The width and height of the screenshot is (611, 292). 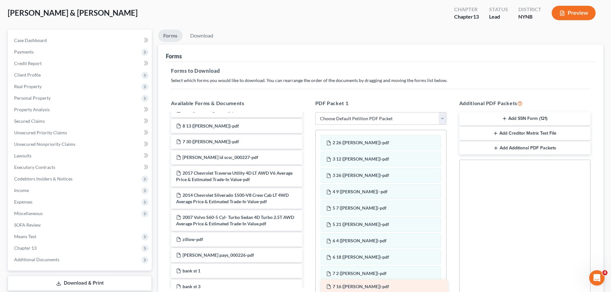 I want to click on h5: Available Forms & Documents, so click(x=236, y=103).